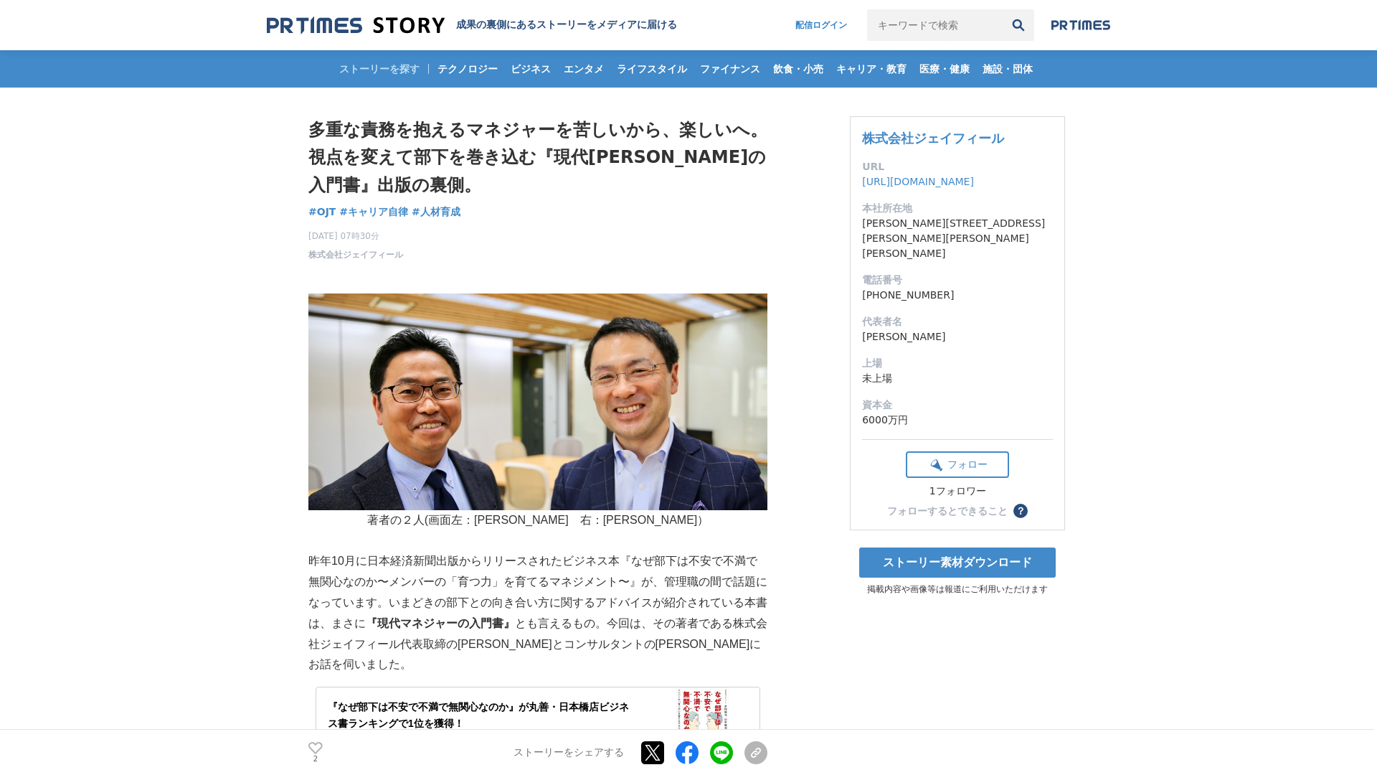 This screenshot has height=775, width=1377. I want to click on span: テクノロジー, so click(468, 69).